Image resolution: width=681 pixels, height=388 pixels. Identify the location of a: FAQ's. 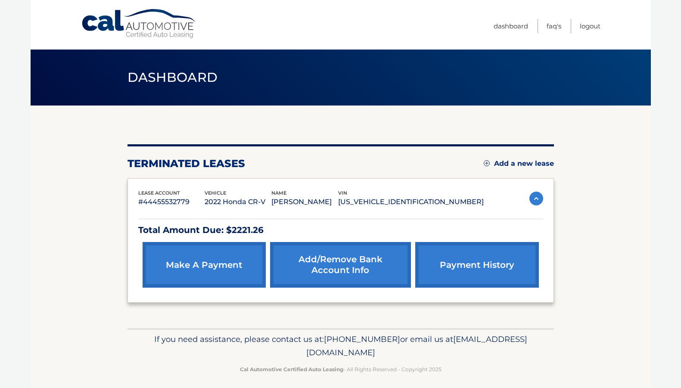
(554, 26).